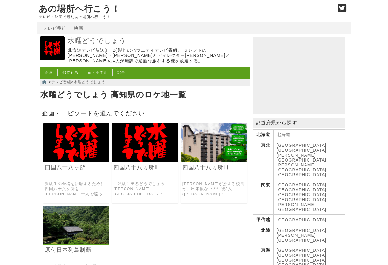 Image resolution: width=388 pixels, height=265 pixels. What do you see at coordinates (76, 225) in the screenshot?
I see `img: 水曜どうでしょう 原付日本列島制覇` at bounding box center [76, 225].